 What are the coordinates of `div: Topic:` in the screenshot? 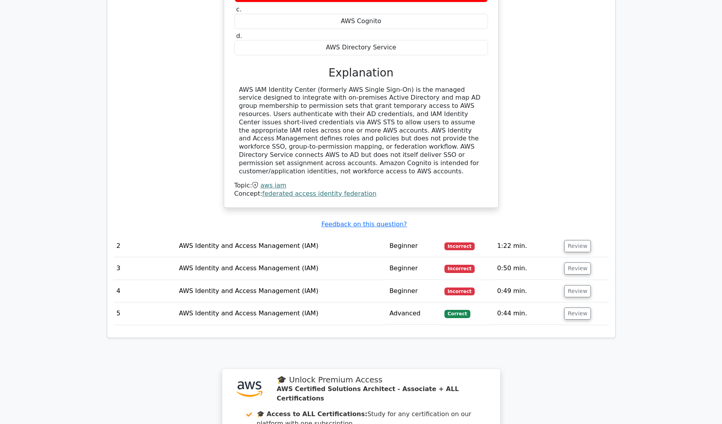 It's located at (361, 186).